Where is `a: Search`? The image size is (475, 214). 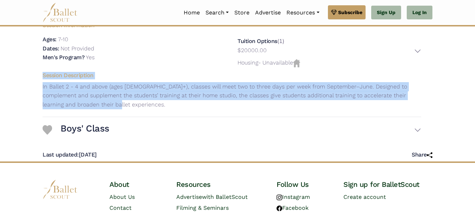
a: Search is located at coordinates (217, 13).